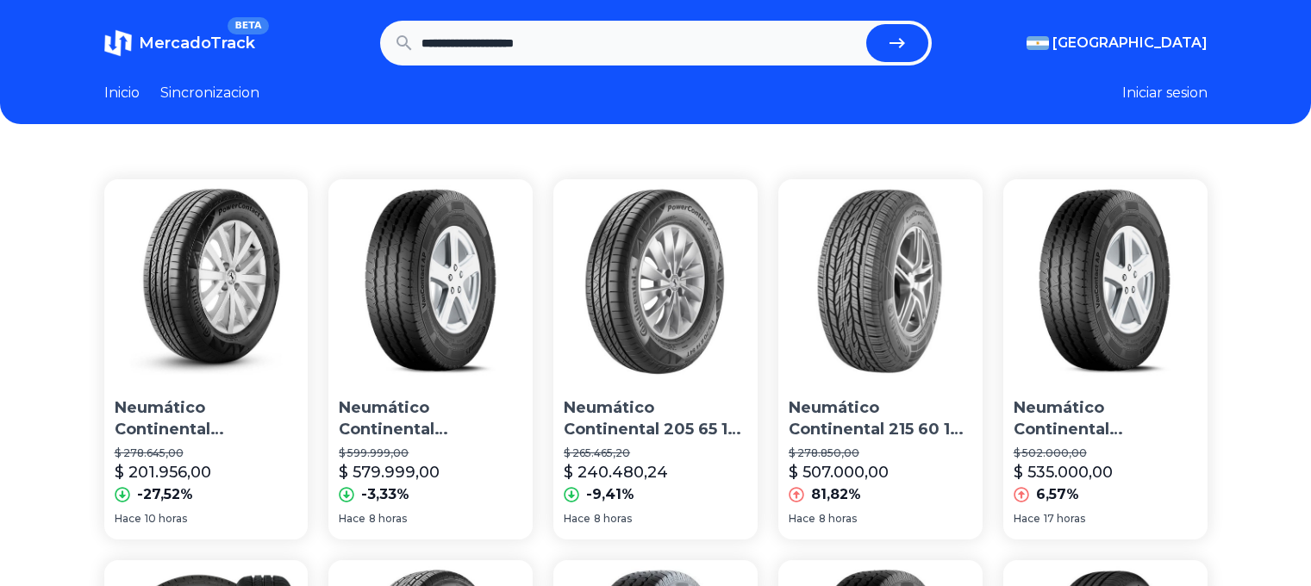 The height and width of the screenshot is (586, 1311). I want to click on img: Argentina, so click(1038, 43).